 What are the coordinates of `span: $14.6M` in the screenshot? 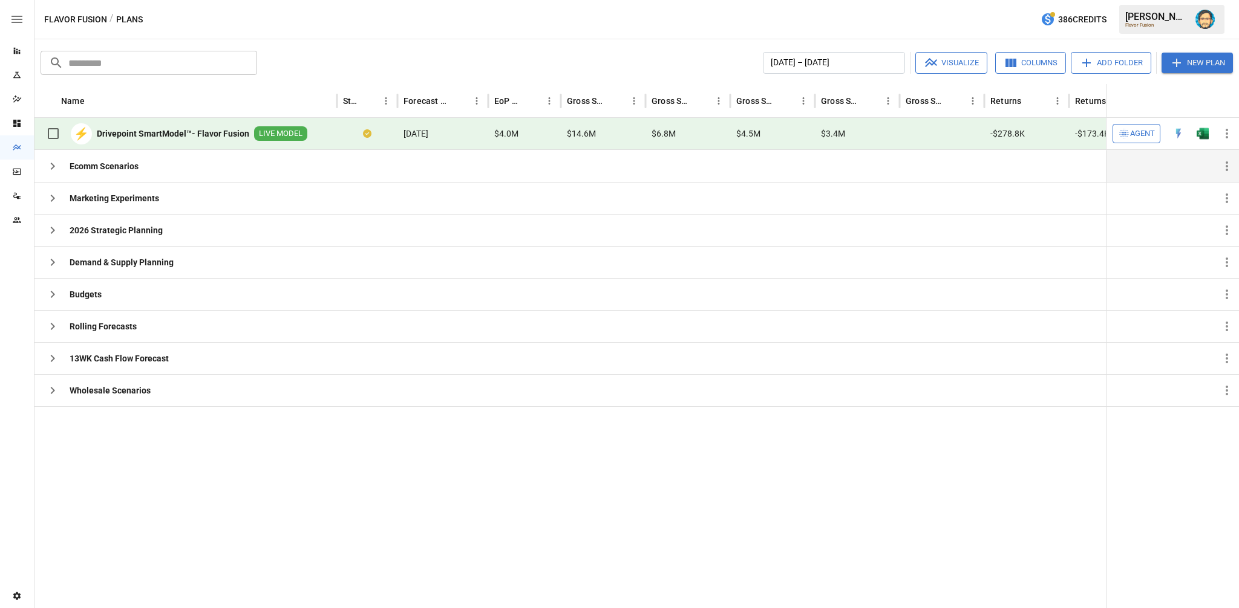 It's located at (581, 134).